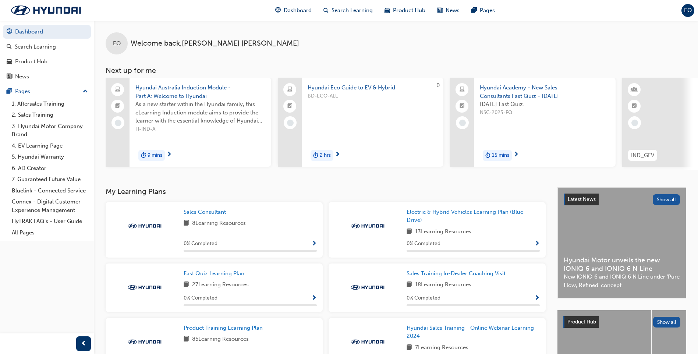 The image size is (698, 354). What do you see at coordinates (298, 10) in the screenshot?
I see `span: Dashboard` at bounding box center [298, 10].